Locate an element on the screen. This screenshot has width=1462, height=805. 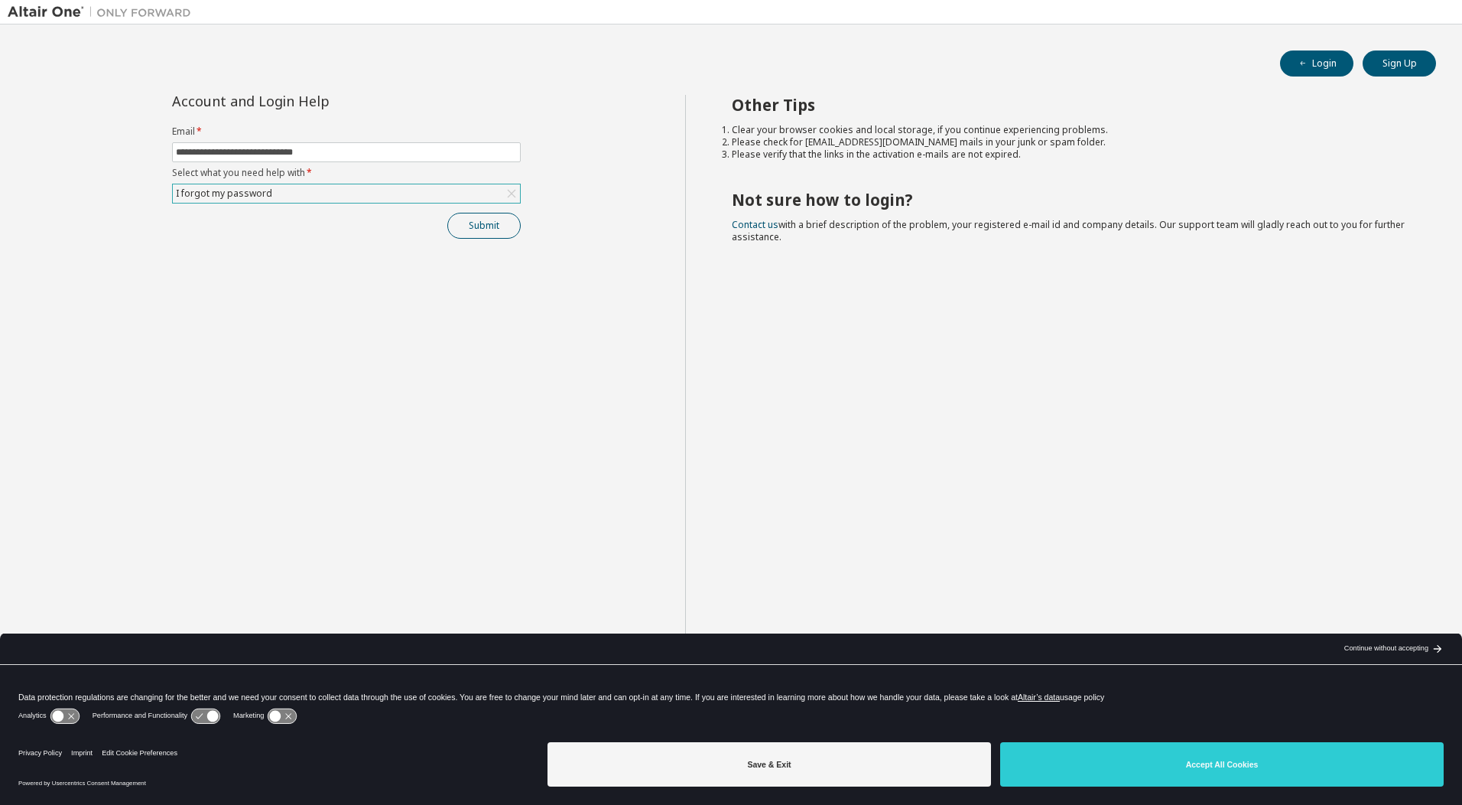
span: with a brief description of the problem, your registered e-mail id and company details. Our suppo... is located at coordinates (1069, 230).